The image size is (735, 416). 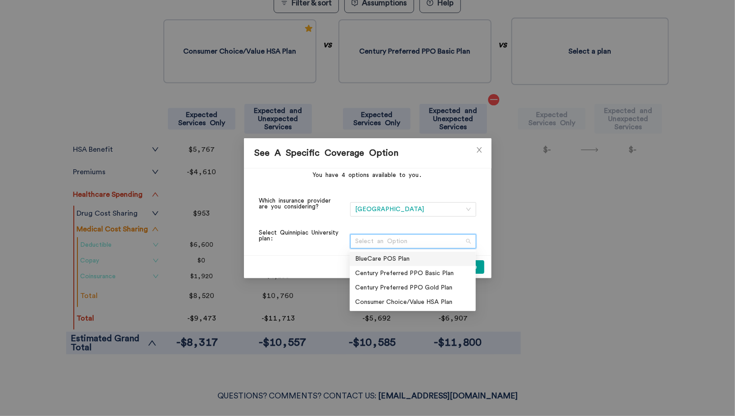 I want to click on div: Consumer Choice/Value HSA Plan, so click(x=413, y=302).